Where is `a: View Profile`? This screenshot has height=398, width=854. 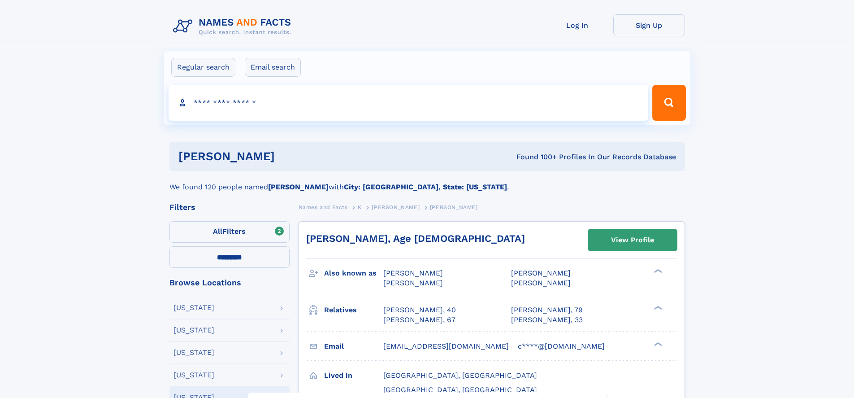 a: View Profile is located at coordinates (632, 240).